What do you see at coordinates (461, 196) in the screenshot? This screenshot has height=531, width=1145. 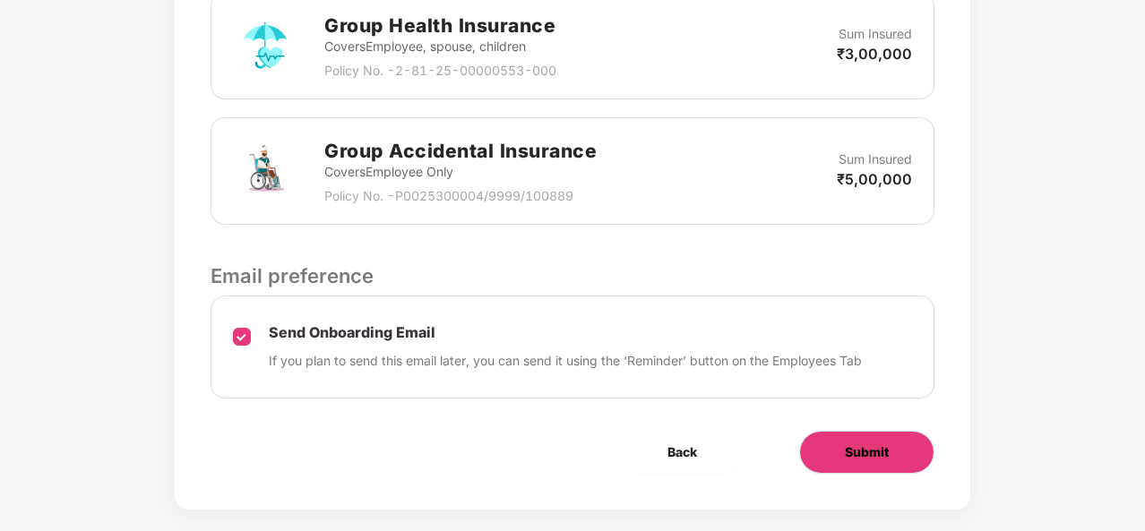 I see `p: Policy No. - P0025300004/9999/100889` at bounding box center [461, 196].